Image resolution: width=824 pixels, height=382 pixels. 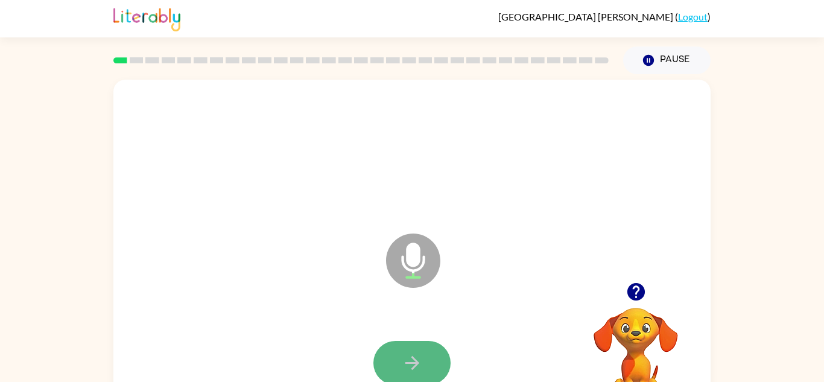 What do you see at coordinates (693, 16) in the screenshot?
I see `a: Logout` at bounding box center [693, 16].